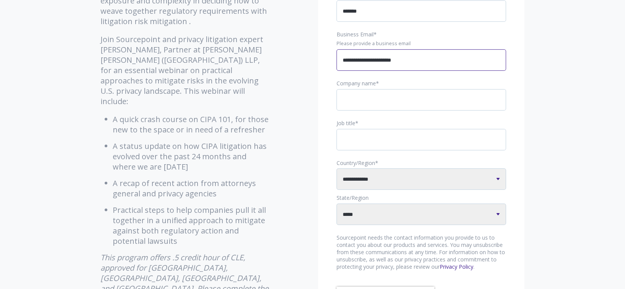 This screenshot has height=289, width=625. Describe the element at coordinates (191, 225) in the screenshot. I see `li: Practical steps to help companies pull it all together in a unified approach to mitigate against ...` at that location.